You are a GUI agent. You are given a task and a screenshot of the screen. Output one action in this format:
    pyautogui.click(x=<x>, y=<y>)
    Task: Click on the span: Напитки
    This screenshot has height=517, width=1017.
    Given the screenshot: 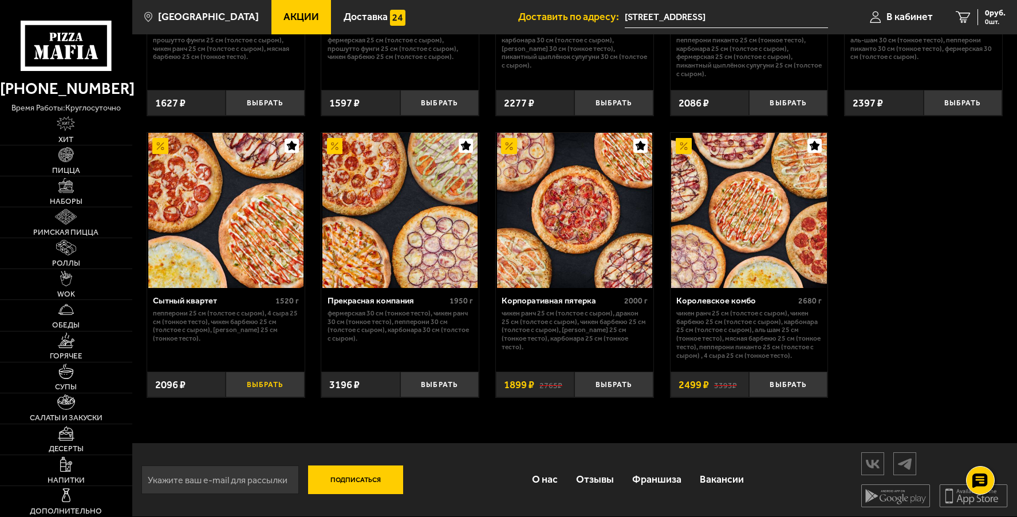 What is the action you would take?
    pyautogui.click(x=66, y=481)
    